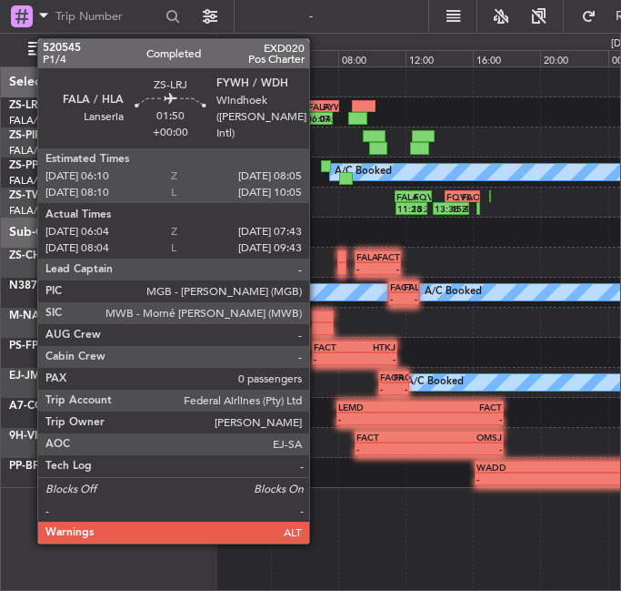  I want to click on input: Trip Number, so click(107, 16).